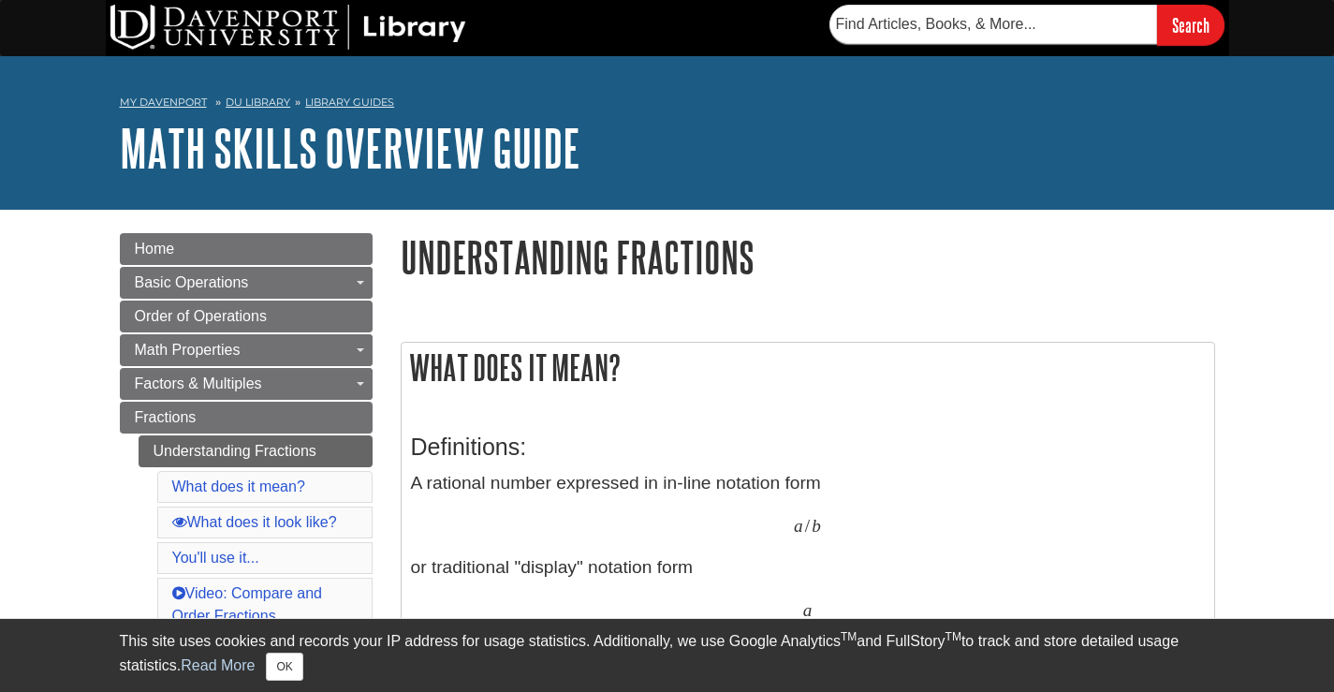 The height and width of the screenshot is (692, 1334). I want to click on span: Home, so click(154, 248).